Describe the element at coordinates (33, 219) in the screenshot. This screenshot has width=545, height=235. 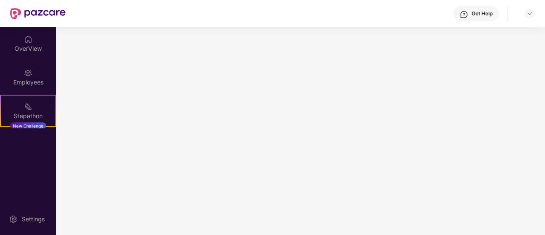
I see `div: Settings` at that location.